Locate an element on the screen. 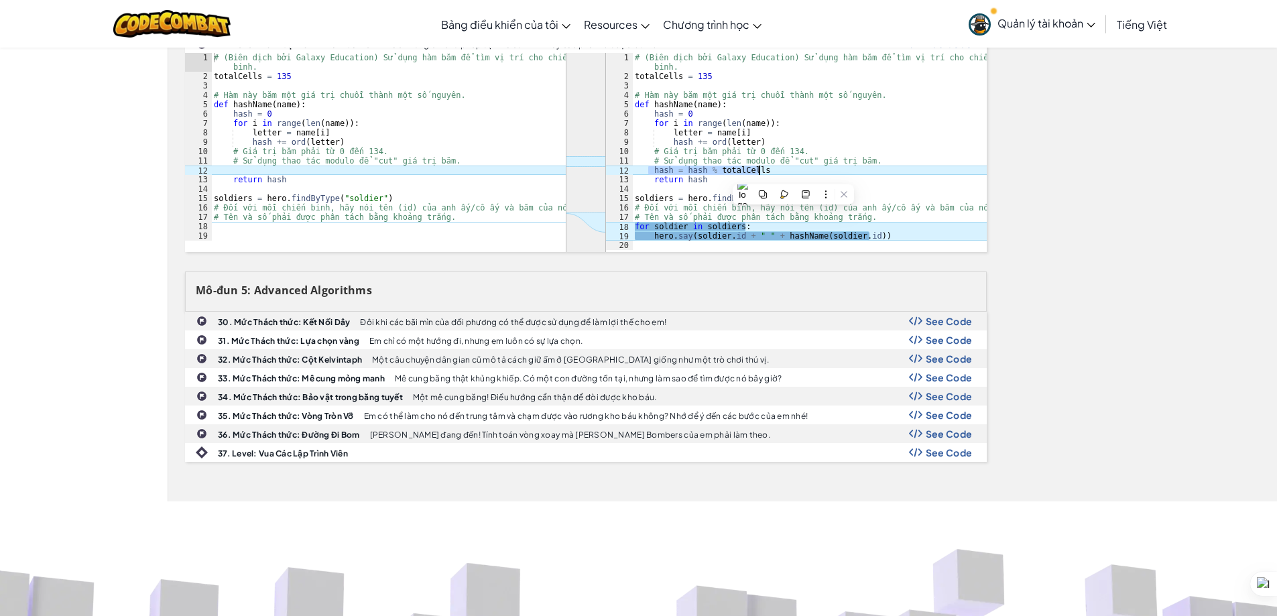 This screenshot has height=616, width=1277. b: 34. Mức Thách thức: Bảo vật trong băng tuyết is located at coordinates (310, 397).